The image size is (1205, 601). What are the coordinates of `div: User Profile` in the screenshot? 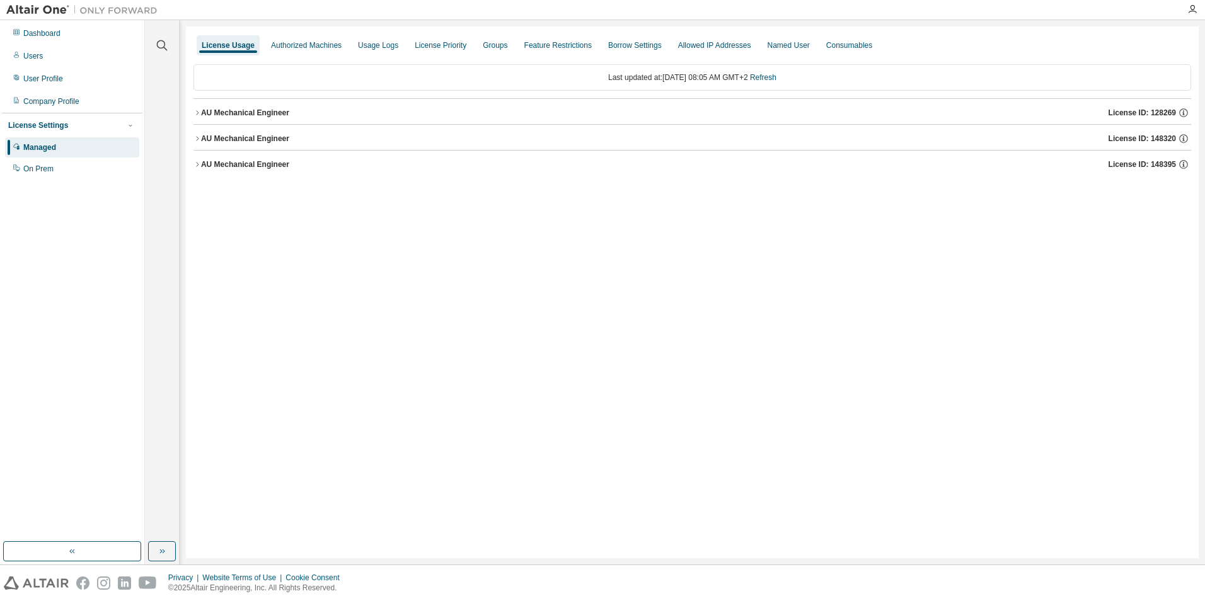 It's located at (43, 79).